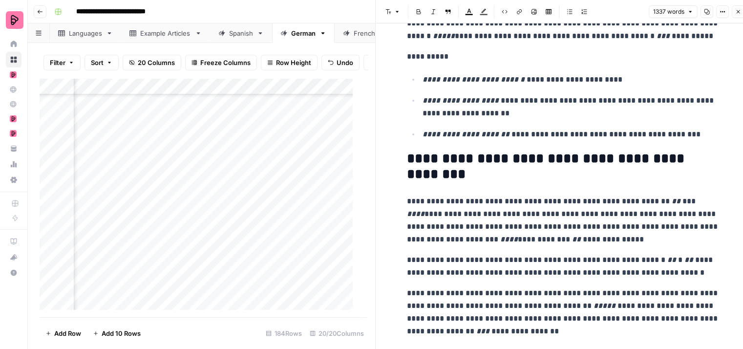 Image resolution: width=743 pixels, height=349 pixels. I want to click on span: Filter, so click(58, 62).